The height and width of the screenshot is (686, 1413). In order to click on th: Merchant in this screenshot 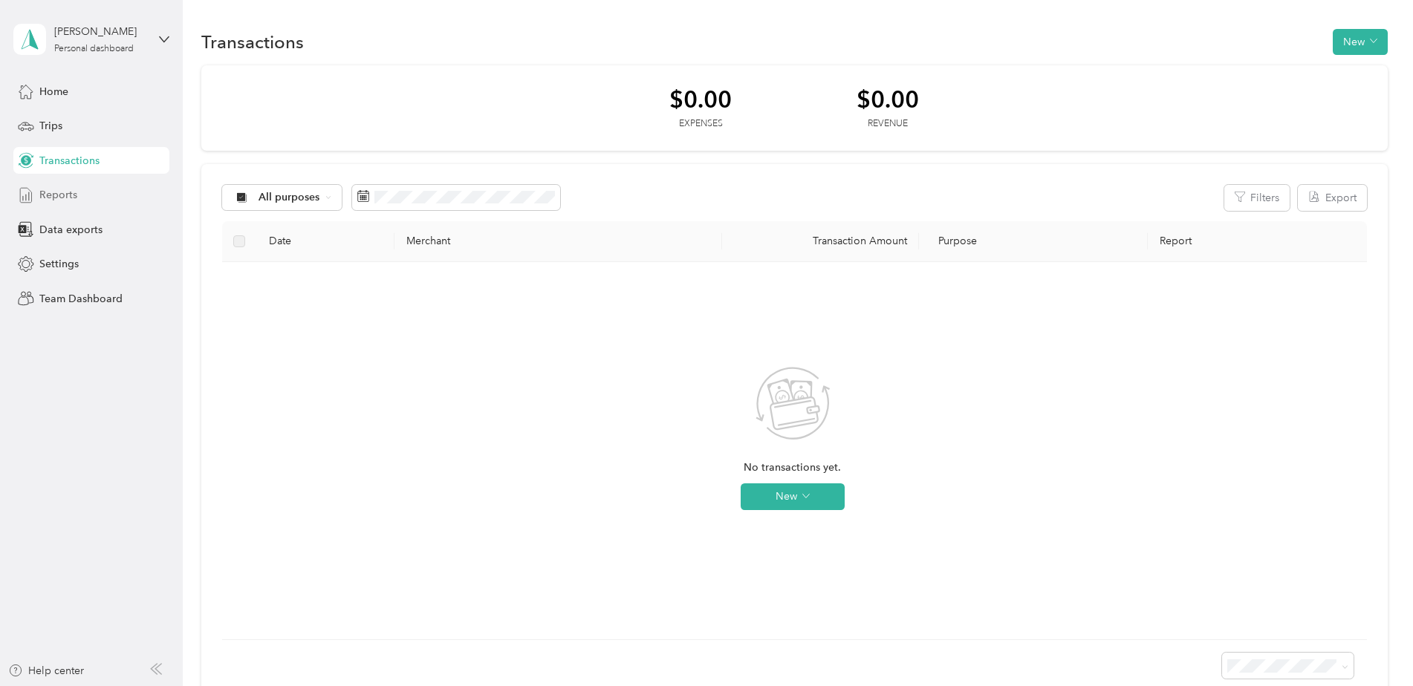, I will do `click(558, 241)`.